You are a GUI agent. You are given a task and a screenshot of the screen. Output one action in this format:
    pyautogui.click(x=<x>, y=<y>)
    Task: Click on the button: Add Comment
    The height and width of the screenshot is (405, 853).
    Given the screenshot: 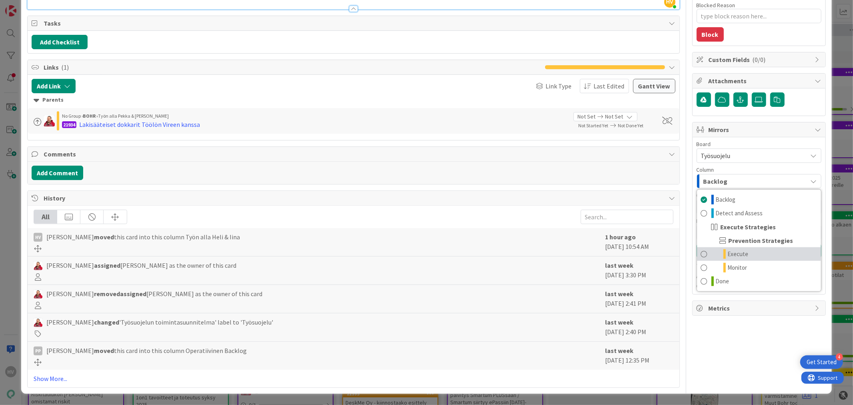 What is the action you would take?
    pyautogui.click(x=57, y=173)
    